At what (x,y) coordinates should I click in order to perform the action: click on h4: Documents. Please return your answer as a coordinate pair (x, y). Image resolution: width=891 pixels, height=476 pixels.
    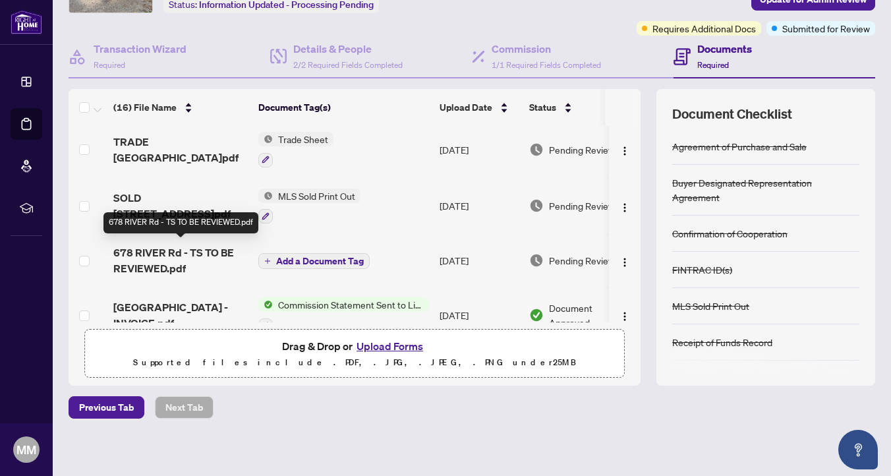
    Looking at the image, I should click on (725, 49).